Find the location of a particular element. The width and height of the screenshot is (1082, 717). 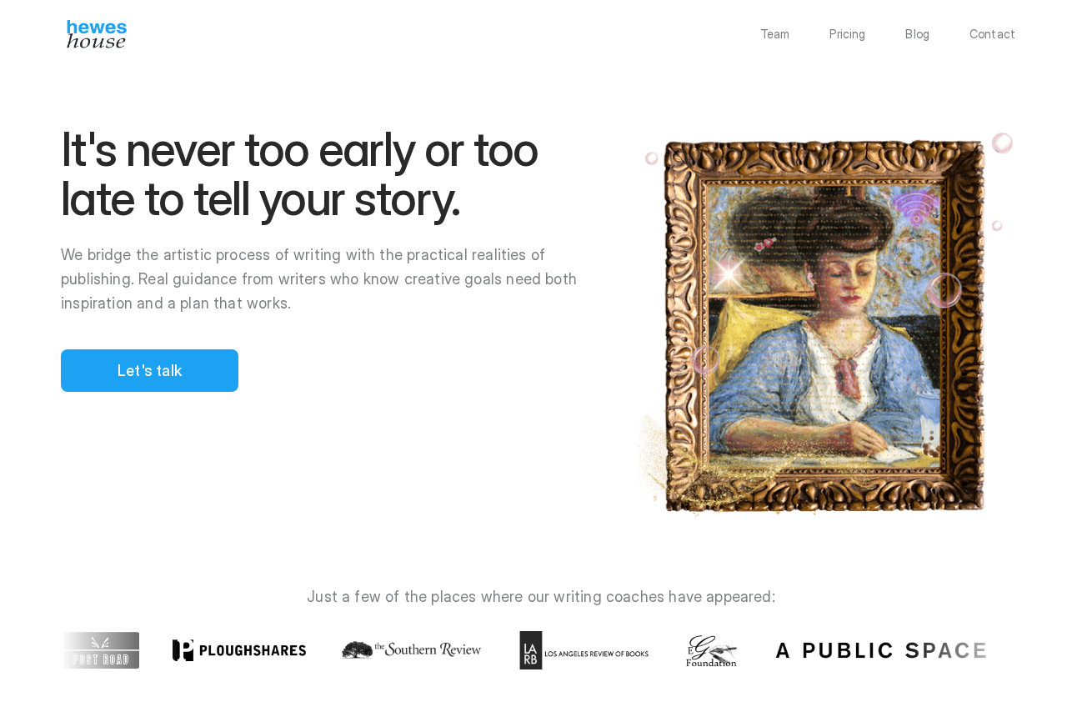

a: Team is located at coordinates (775, 34).